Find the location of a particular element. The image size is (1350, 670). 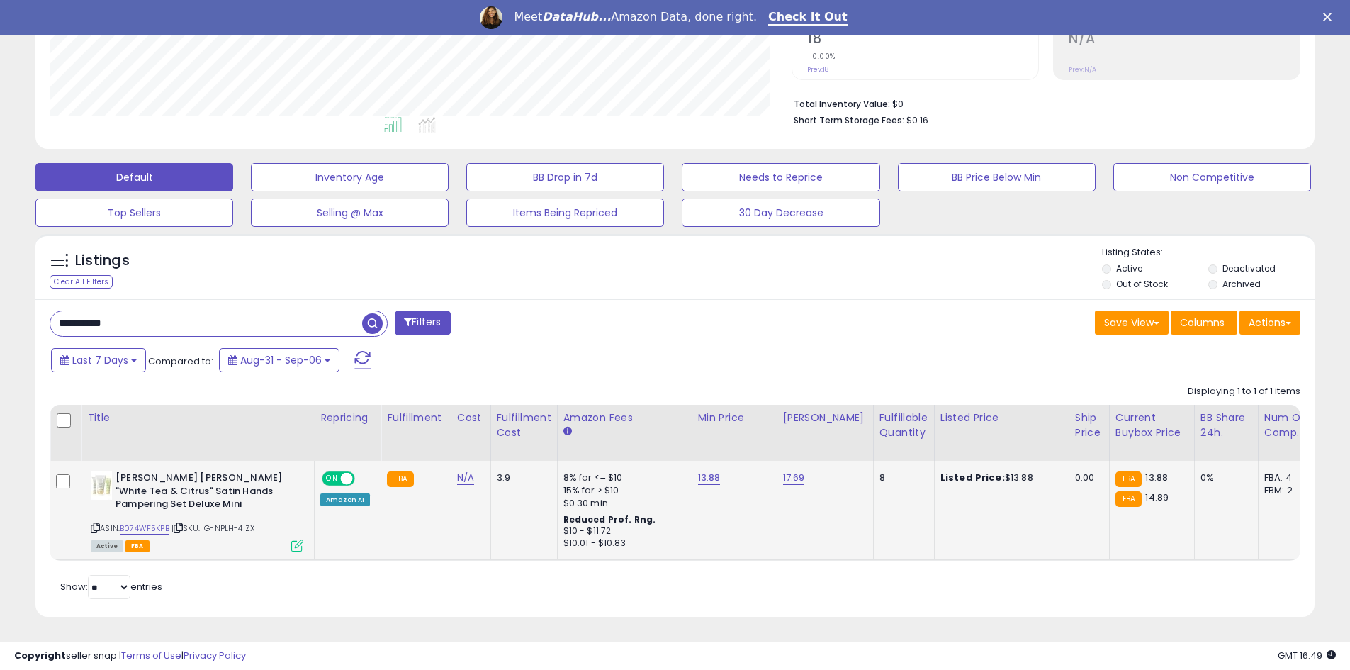

span: Aug-31 - Sep-06 is located at coordinates (281, 360).